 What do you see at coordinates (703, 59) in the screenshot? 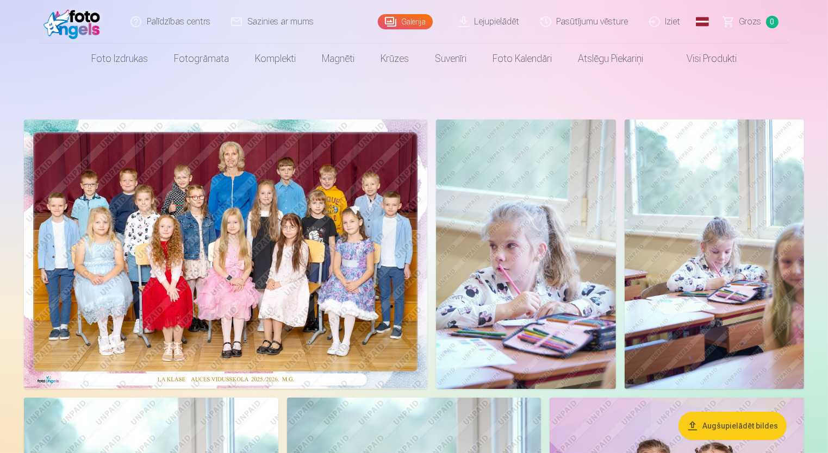
I see `a: Visi produkti` at bounding box center [703, 59].